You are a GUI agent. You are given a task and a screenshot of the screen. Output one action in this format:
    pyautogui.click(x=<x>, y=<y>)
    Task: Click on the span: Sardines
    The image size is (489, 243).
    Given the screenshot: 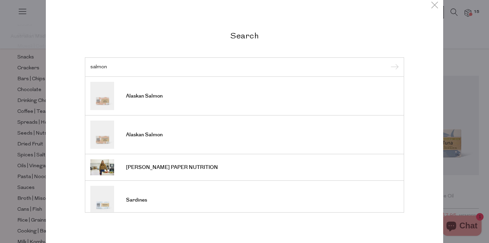 What is the action you would take?
    pyautogui.click(x=137, y=200)
    